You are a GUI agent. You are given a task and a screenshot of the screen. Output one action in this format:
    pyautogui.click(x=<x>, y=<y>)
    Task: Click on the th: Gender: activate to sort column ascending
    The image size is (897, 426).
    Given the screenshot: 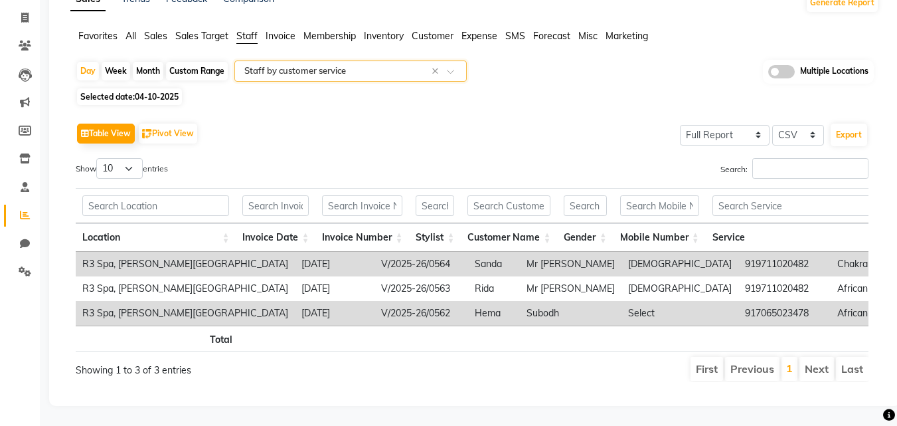 What is the action you would take?
    pyautogui.click(x=585, y=237)
    